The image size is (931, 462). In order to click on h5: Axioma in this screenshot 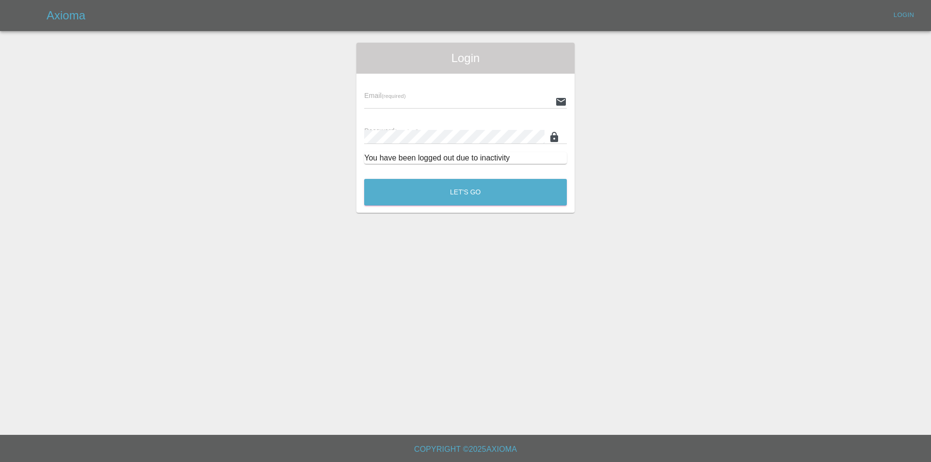, I will do `click(66, 16)`.